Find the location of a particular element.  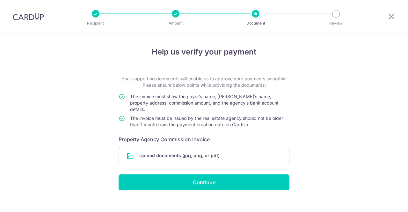

h4: Help us verify your payment is located at coordinates (204, 52).